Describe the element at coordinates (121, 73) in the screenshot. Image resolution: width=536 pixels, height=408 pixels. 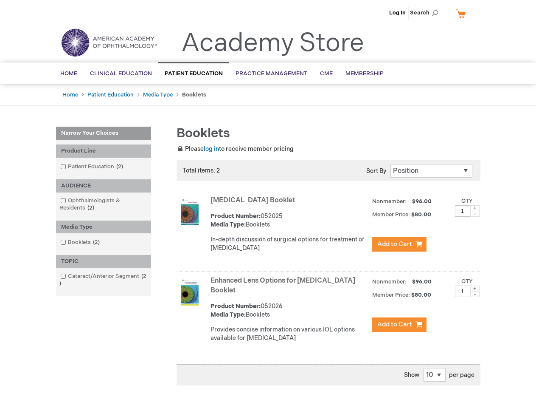
I see `span: Clinical Education` at that location.